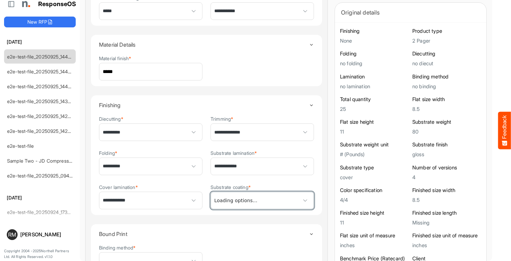 This screenshot has width=511, height=261. What do you see at coordinates (42, 131) in the screenshot?
I see `a: e2e-test-file_20250925_142434` at bounding box center [42, 131].